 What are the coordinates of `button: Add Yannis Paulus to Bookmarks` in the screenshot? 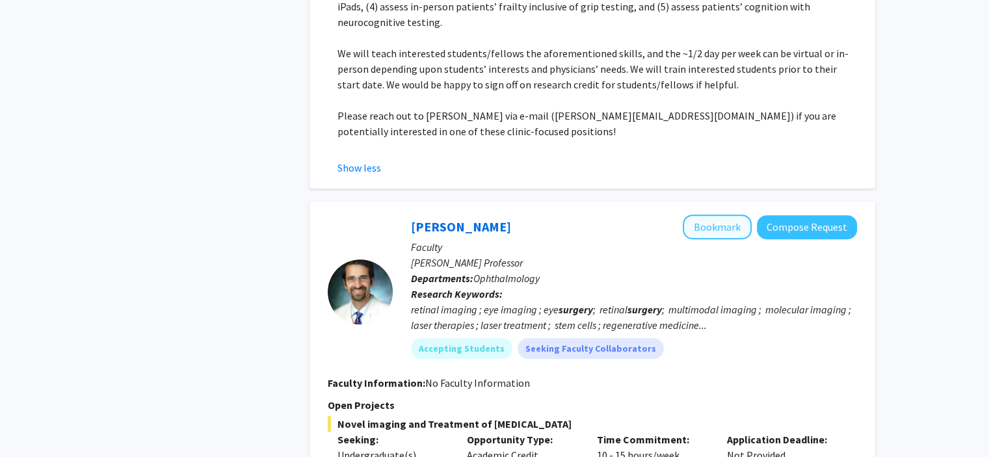 It's located at (717, 227).